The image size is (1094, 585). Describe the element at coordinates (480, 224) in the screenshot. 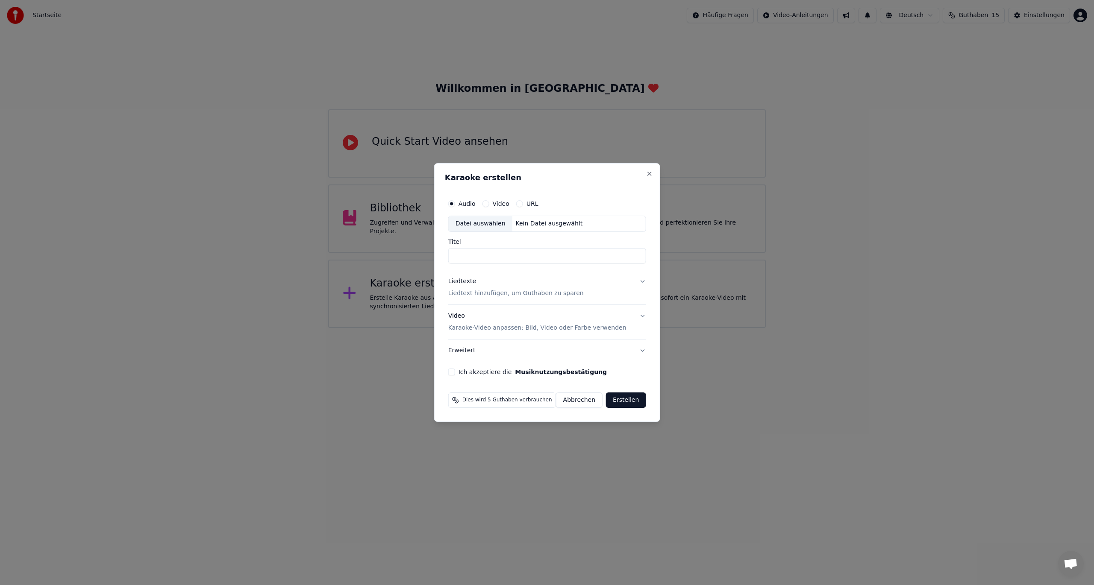

I see `div: Datei auswählen` at that location.